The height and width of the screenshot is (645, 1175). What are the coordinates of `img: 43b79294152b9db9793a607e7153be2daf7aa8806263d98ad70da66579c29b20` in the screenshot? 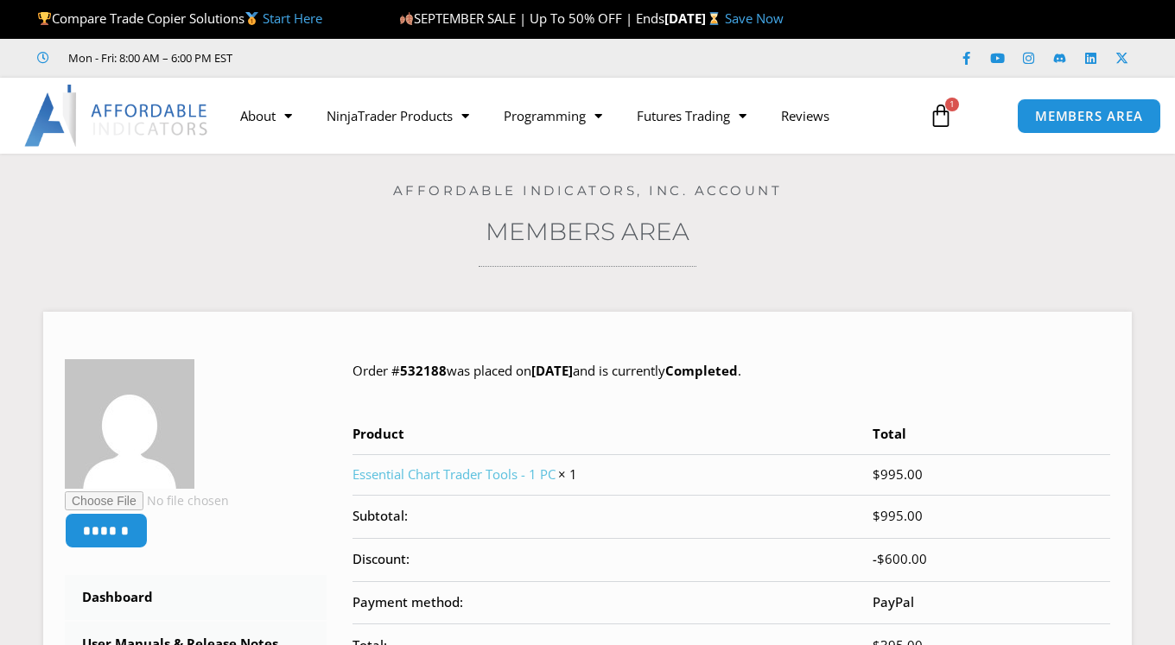 It's located at (130, 424).